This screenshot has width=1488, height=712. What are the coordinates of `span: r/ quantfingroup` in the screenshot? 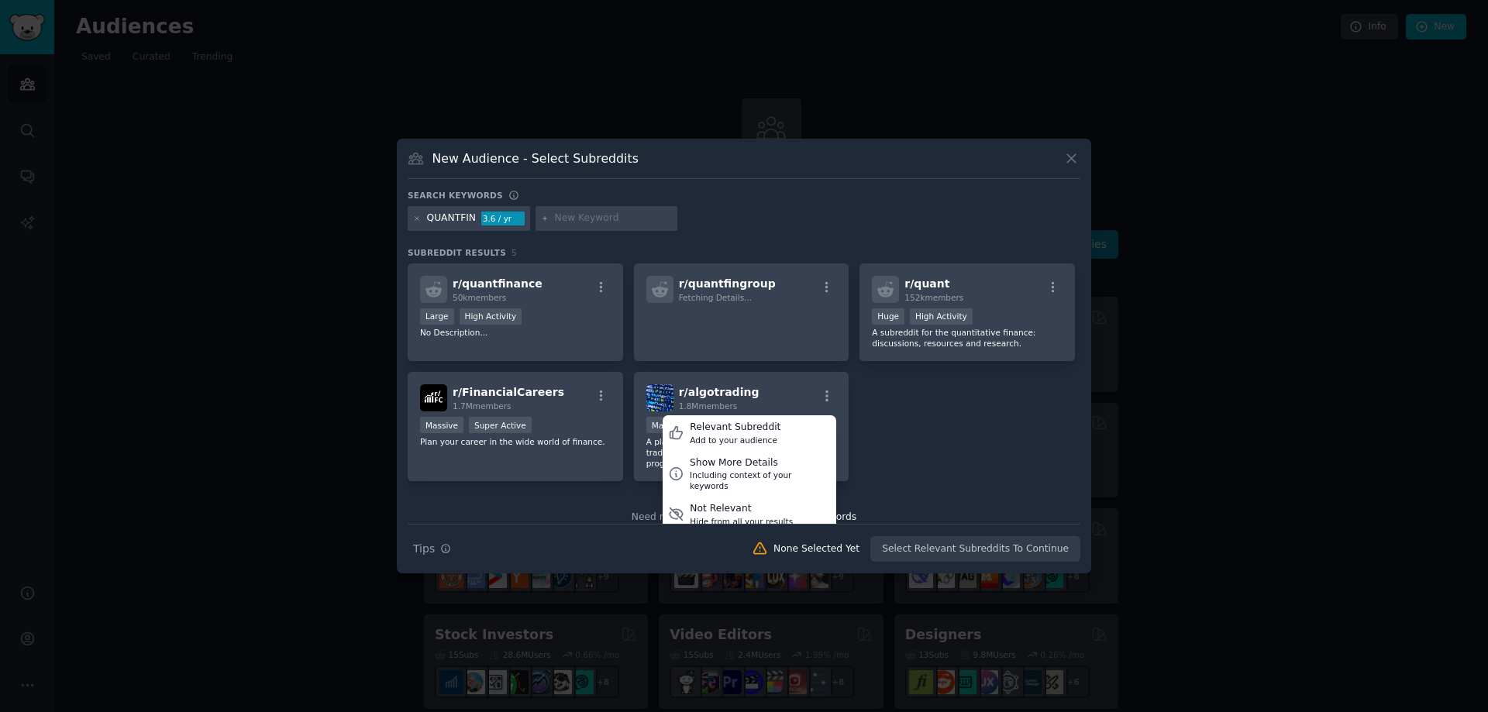 It's located at (727, 284).